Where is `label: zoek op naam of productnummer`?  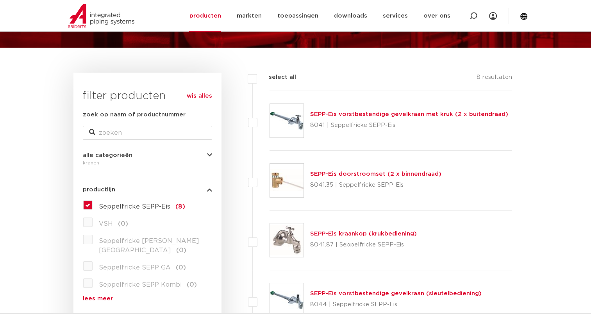 label: zoek op naam of productnummer is located at coordinates (134, 115).